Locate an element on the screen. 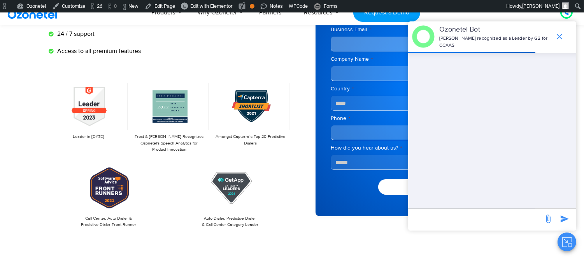  label: How did you hear about us? is located at coordinates (425, 148).